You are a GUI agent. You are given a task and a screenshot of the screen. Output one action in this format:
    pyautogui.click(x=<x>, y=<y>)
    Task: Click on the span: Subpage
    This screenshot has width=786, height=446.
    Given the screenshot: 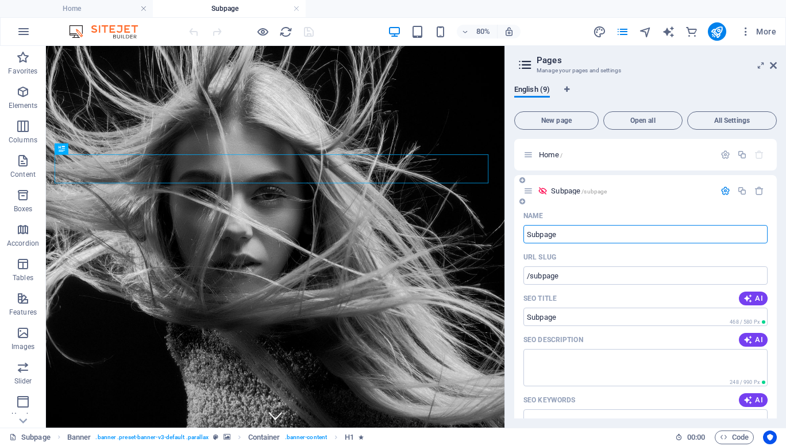 What is the action you would take?
    pyautogui.click(x=578, y=191)
    